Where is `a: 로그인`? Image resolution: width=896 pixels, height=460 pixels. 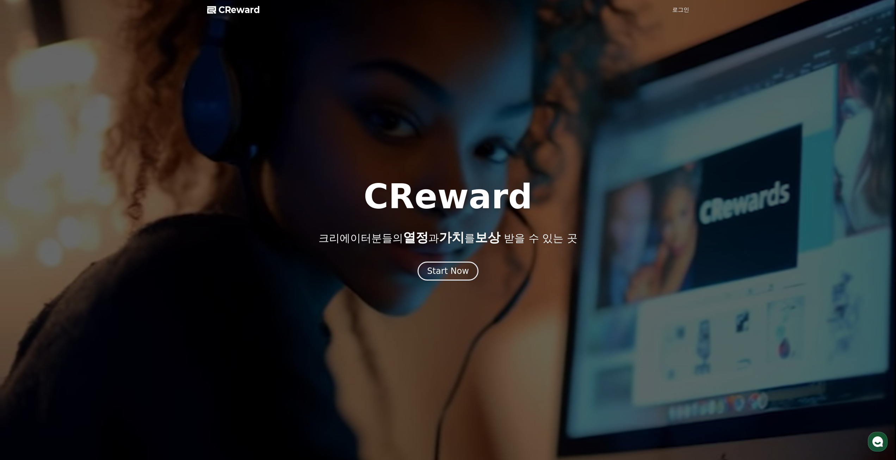
a: 로그인 is located at coordinates (681, 10).